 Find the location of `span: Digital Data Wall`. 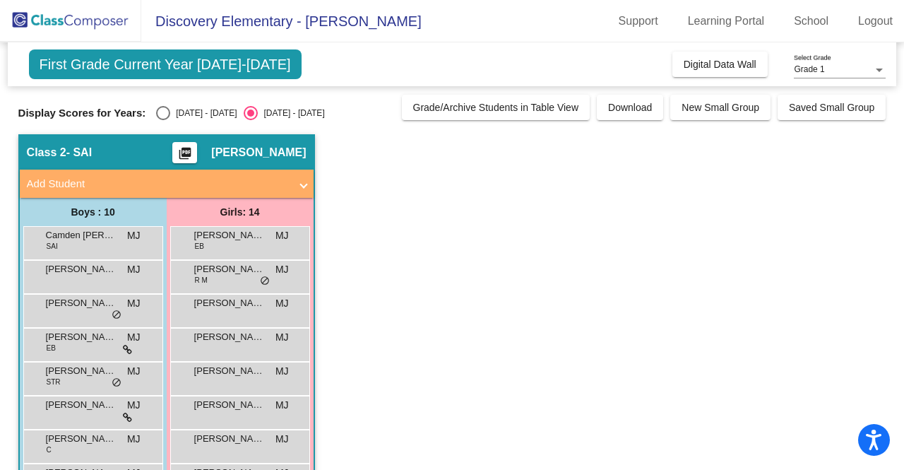

span: Digital Data Wall is located at coordinates (720, 64).